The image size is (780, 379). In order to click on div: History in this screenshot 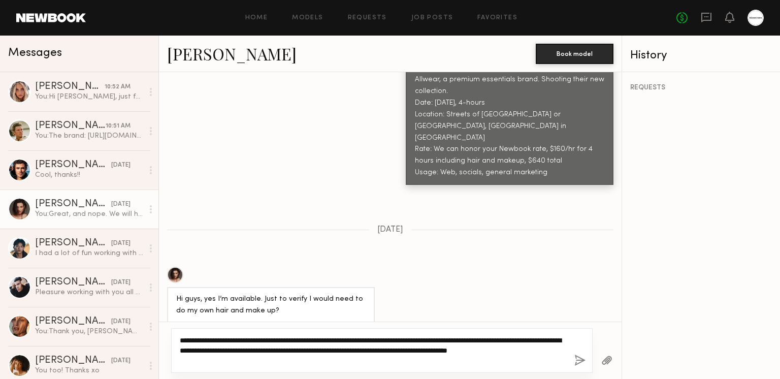, I will do `click(702, 55)`.